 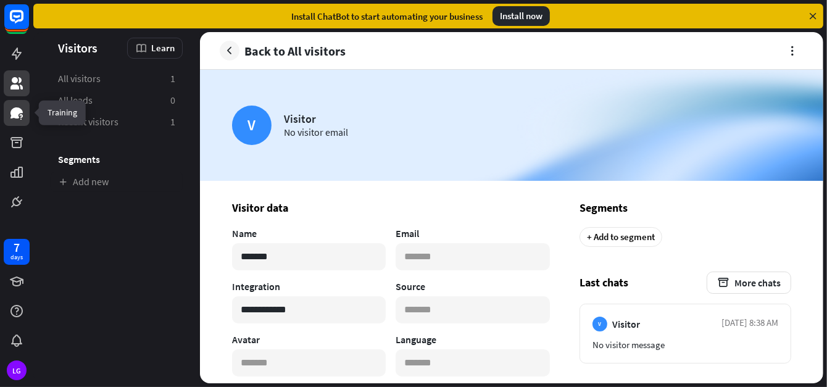 What do you see at coordinates (621, 237) in the screenshot?
I see `div: + Add to segment` at bounding box center [621, 237].